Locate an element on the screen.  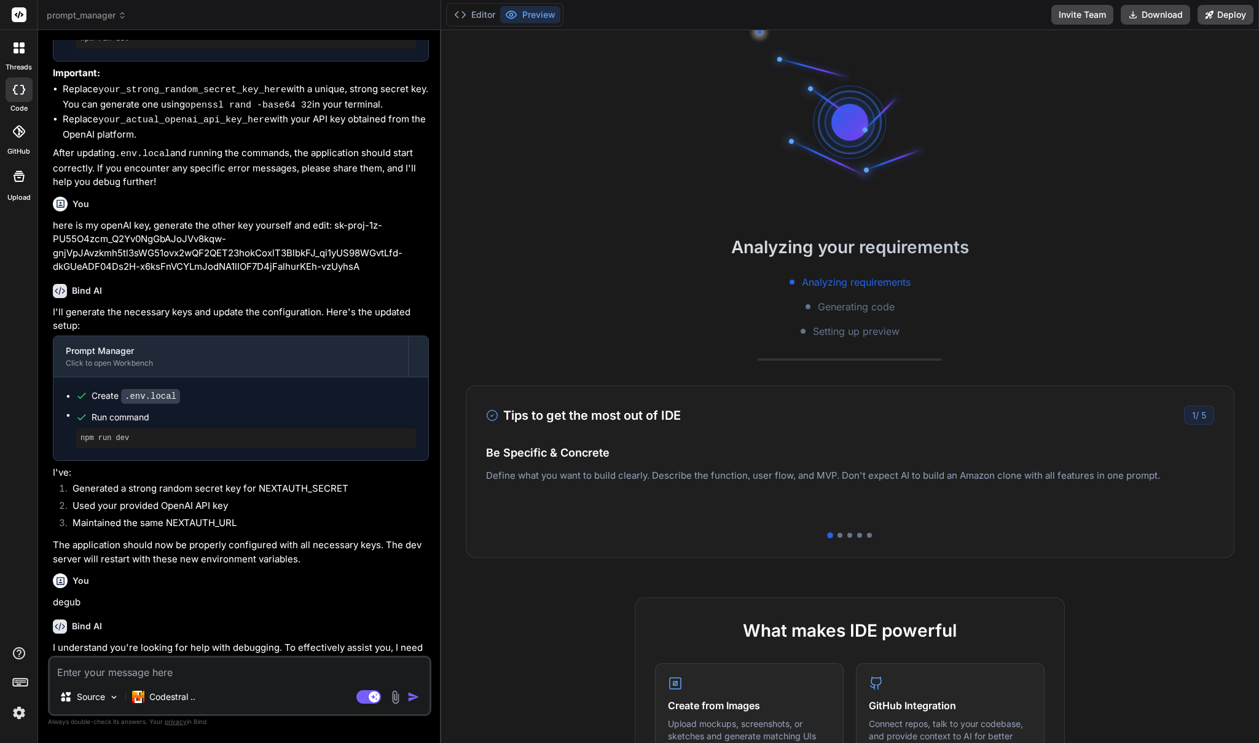
h3: Tips to get the most out of IDE is located at coordinates (583, 415).